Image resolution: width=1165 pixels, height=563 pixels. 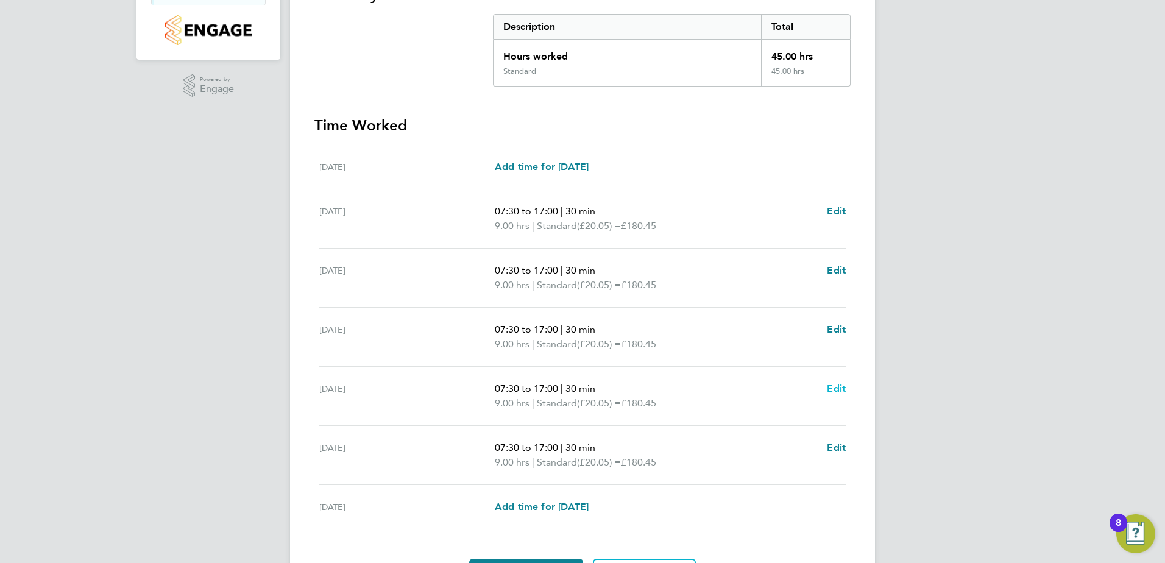 What do you see at coordinates (805, 27) in the screenshot?
I see `div: Total` at bounding box center [805, 27].